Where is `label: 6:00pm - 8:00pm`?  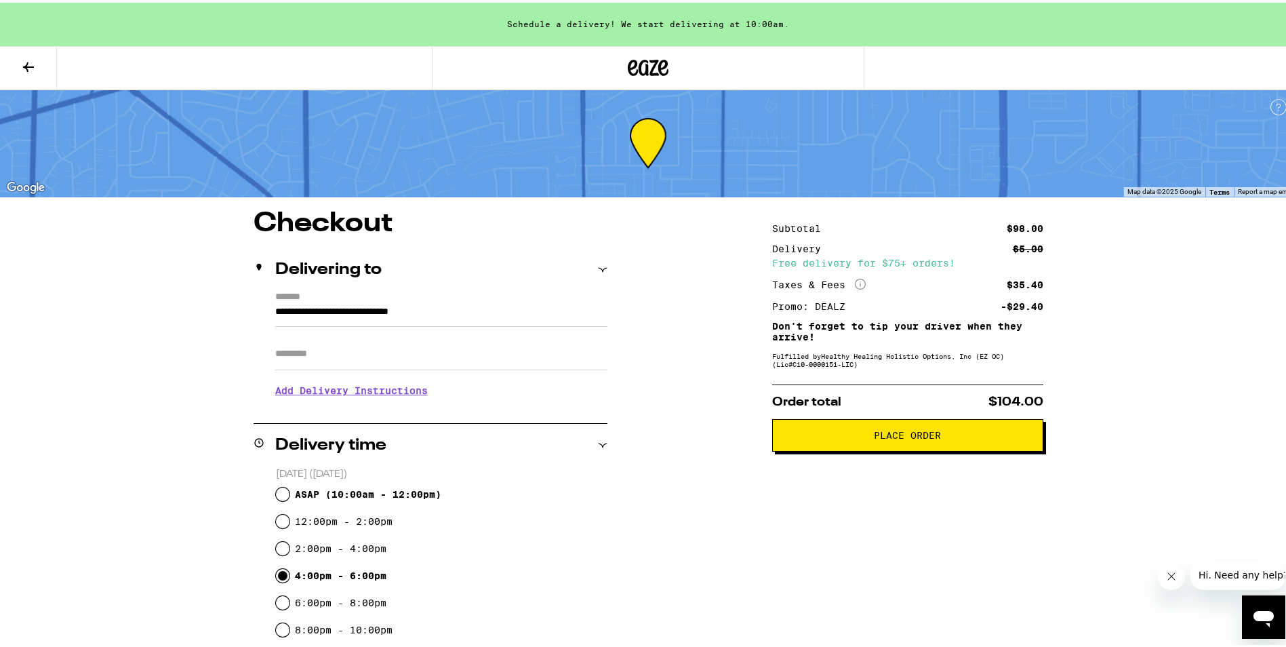 label: 6:00pm - 8:00pm is located at coordinates (340, 600).